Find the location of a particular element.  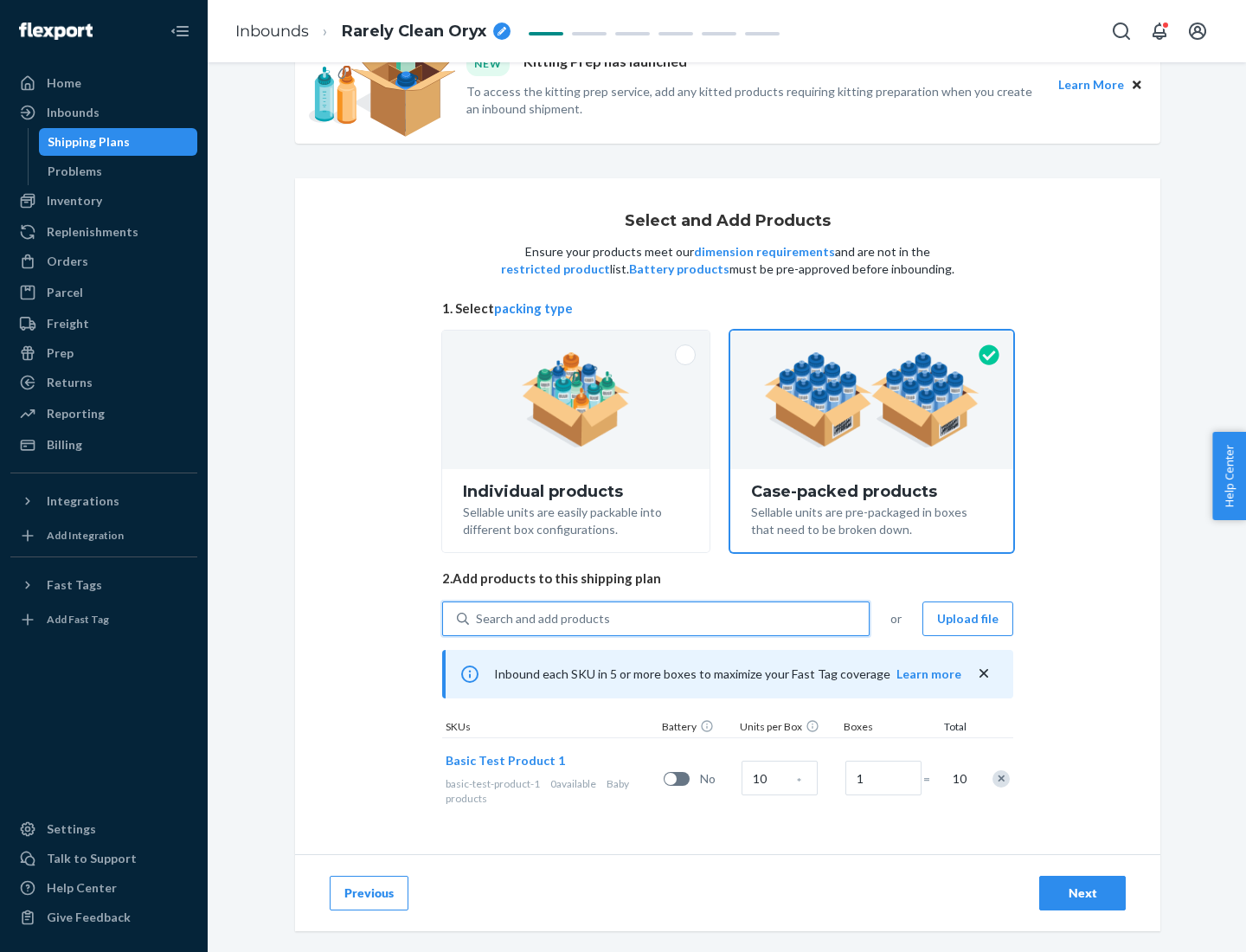

button: Fast Tags is located at coordinates (104, 586).